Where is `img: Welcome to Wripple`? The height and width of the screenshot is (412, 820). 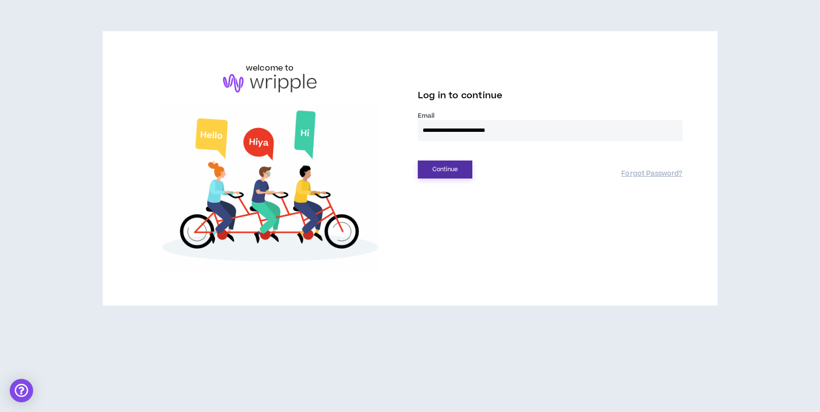
img: Welcome to Wripple is located at coordinates (270, 188).